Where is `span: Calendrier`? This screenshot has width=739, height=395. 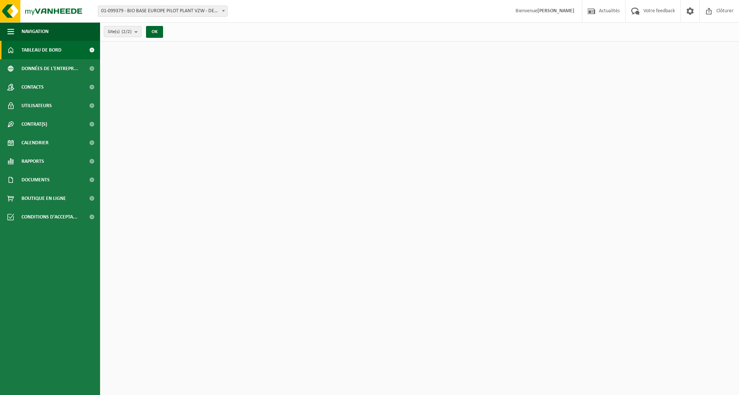 span: Calendrier is located at coordinates (35, 143).